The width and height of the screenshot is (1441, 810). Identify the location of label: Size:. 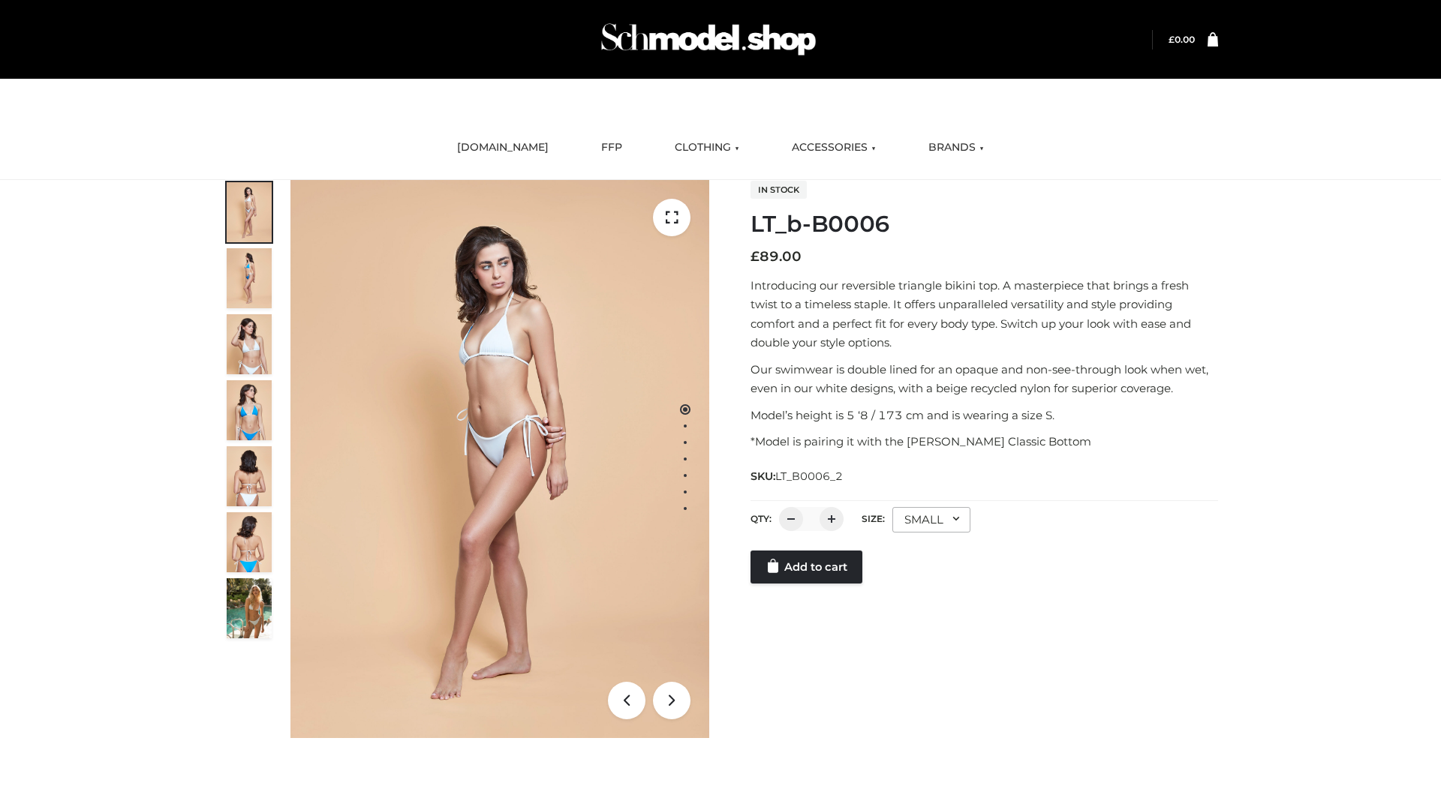
(873, 519).